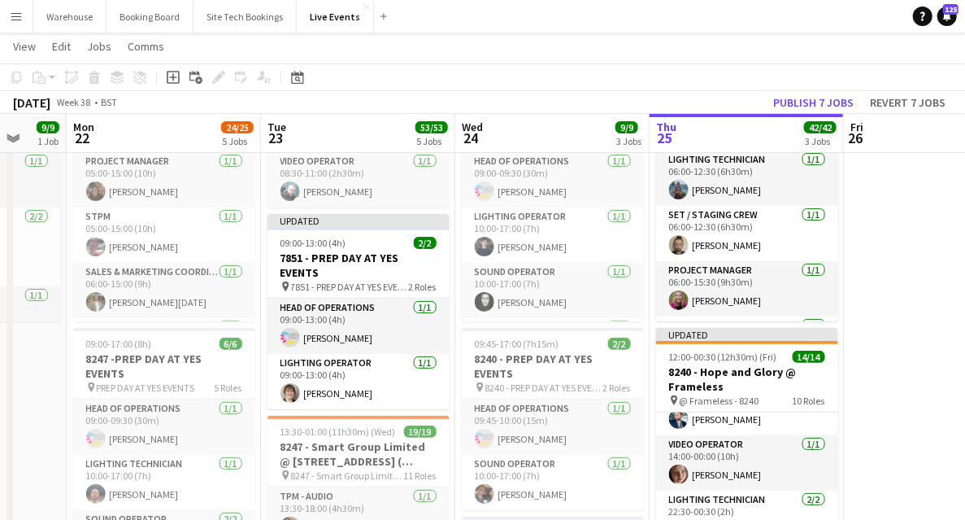  I want to click on button: Site Tech Bookings, so click(245, 16).